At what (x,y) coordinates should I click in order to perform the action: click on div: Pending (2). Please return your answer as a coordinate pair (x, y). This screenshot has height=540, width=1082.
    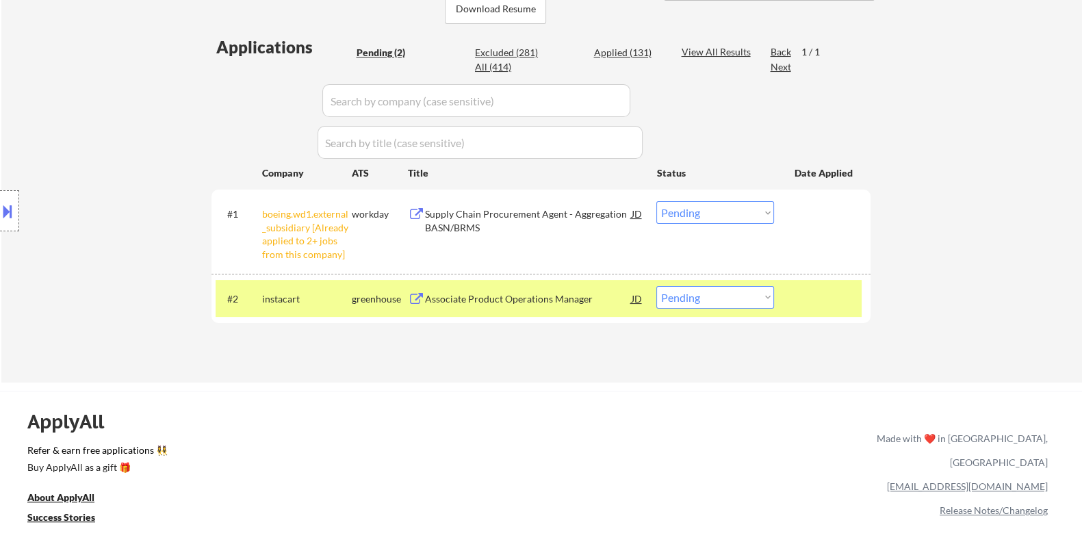
    Looking at the image, I should click on (390, 53).